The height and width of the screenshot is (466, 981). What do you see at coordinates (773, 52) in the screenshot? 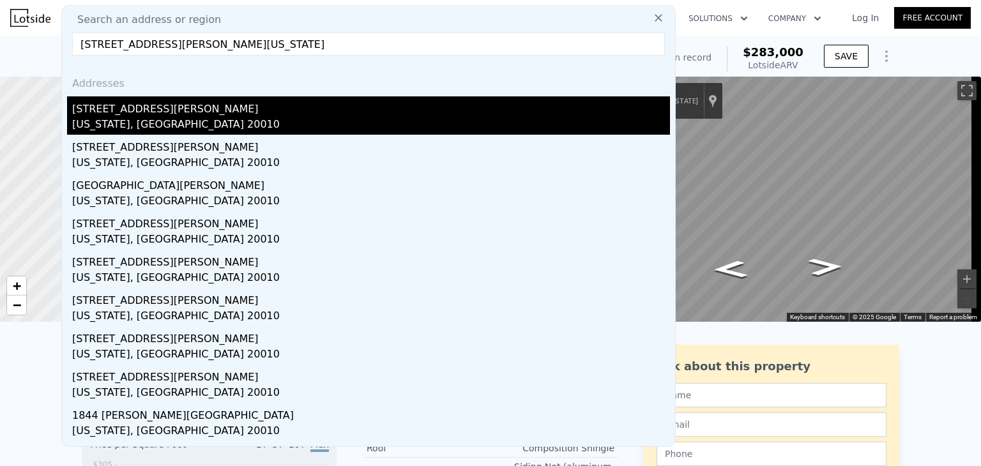
I see `span: $283,000` at bounding box center [773, 52].